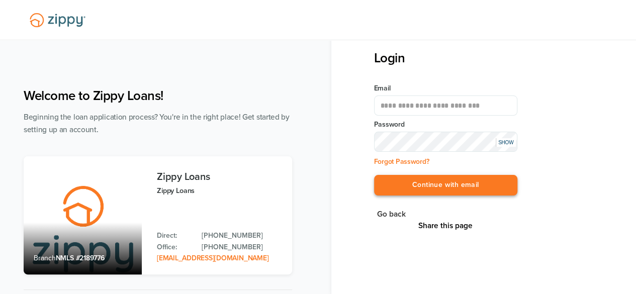  What do you see at coordinates (446, 185) in the screenshot?
I see `button: Continue with email` at bounding box center [446, 185].